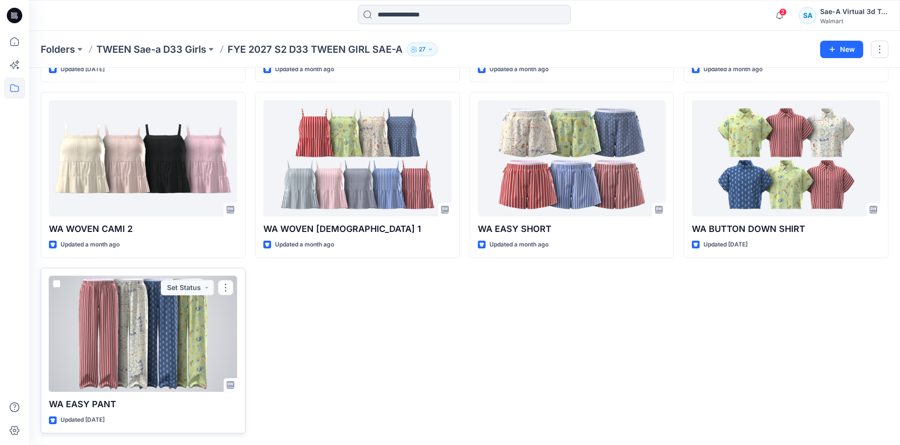 The image size is (900, 445). What do you see at coordinates (854, 12) in the screenshot?
I see `div: Sae-A Virtual 3d Team` at bounding box center [854, 12].